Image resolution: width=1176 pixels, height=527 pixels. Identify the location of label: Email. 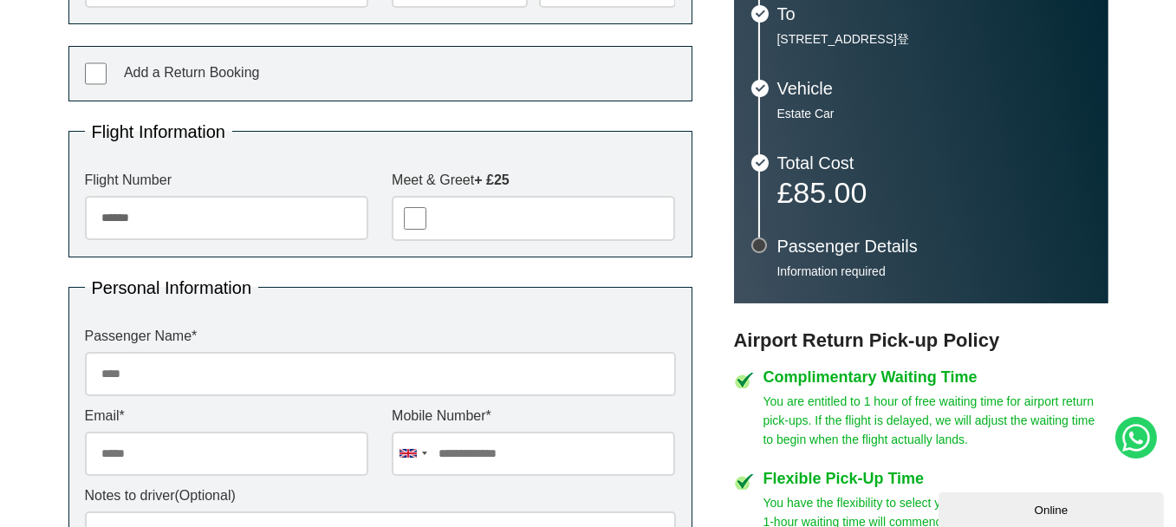
(226, 416).